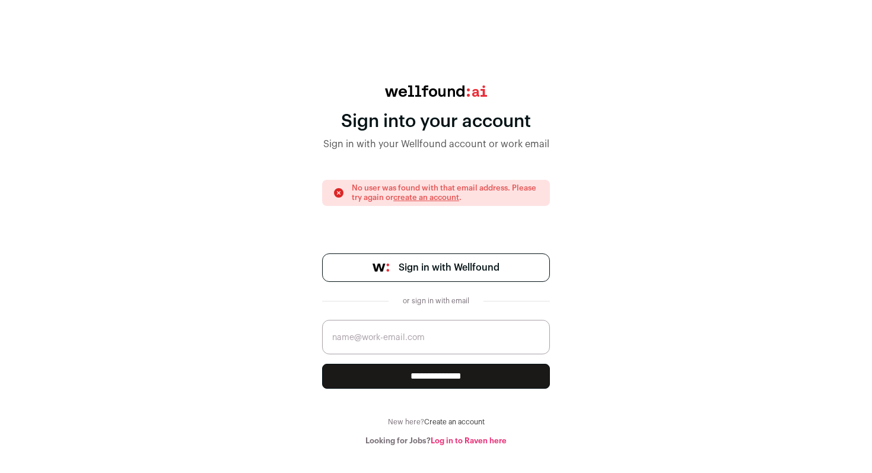  What do you see at coordinates (436, 267) in the screenshot?
I see `a: Sign in with Wellfound` at bounding box center [436, 267].